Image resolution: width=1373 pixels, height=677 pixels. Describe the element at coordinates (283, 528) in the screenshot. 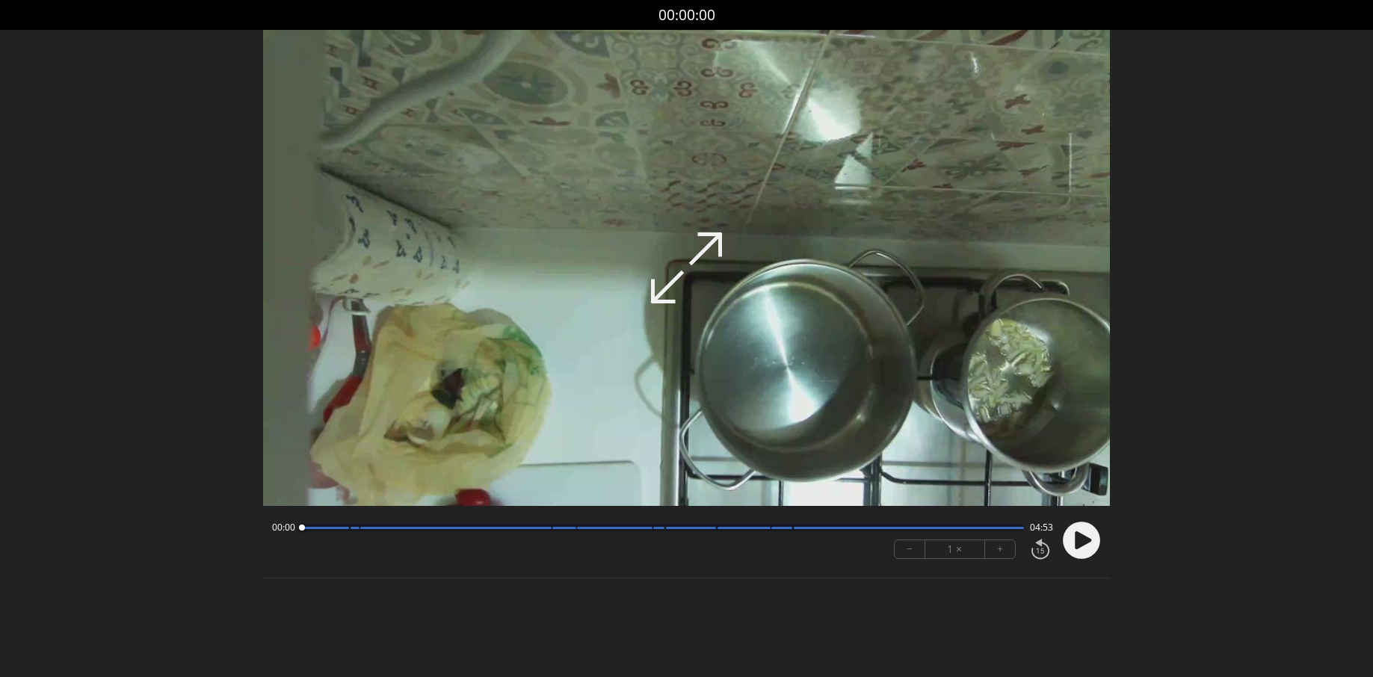

I see `span: 00:00` at that location.